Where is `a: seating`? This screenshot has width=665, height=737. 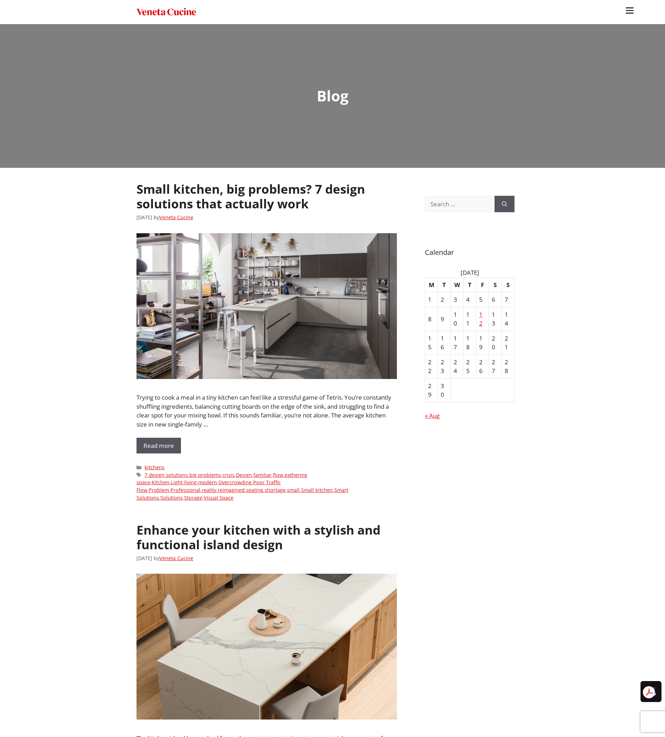 a: seating is located at coordinates (254, 490).